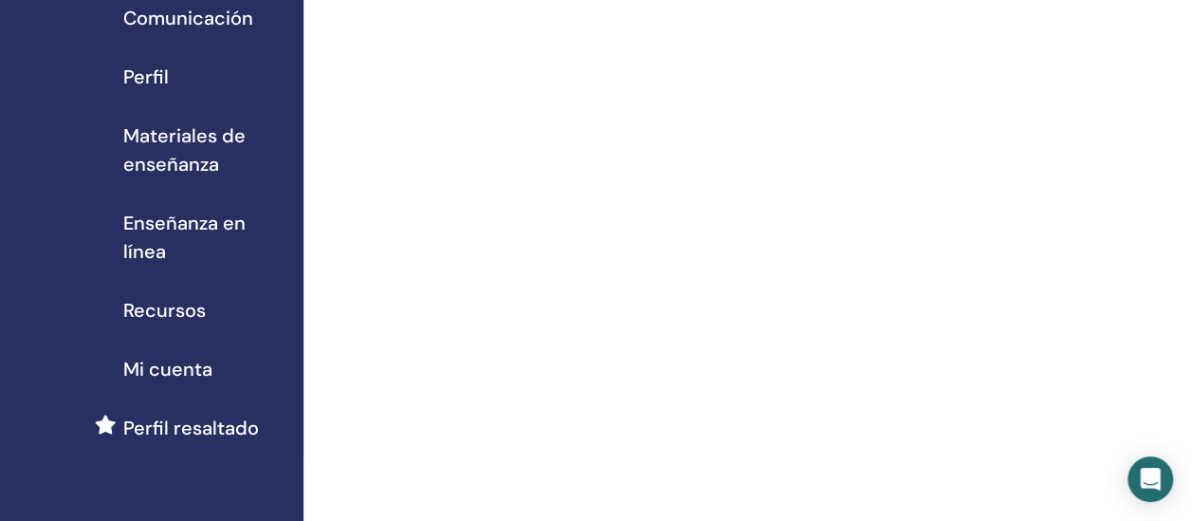  I want to click on span: Recursos, so click(164, 310).